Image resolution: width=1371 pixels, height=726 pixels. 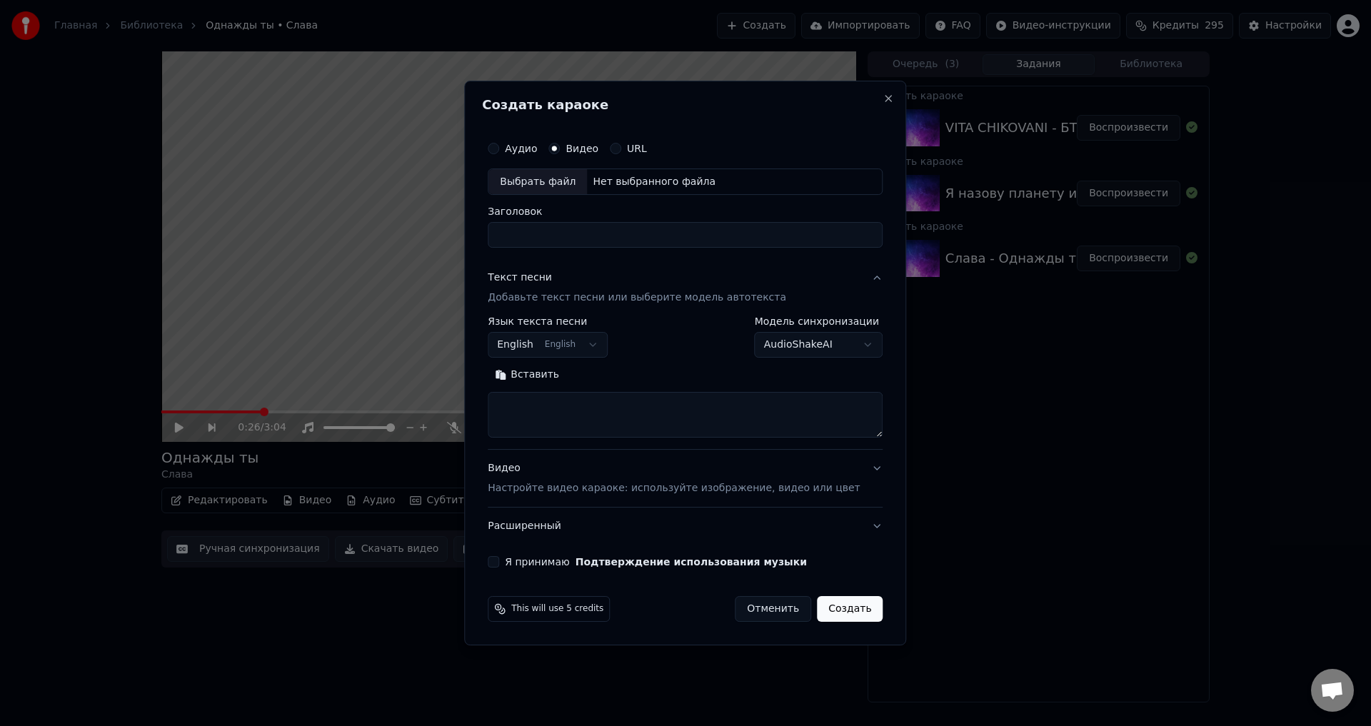 What do you see at coordinates (850, 609) in the screenshot?
I see `button: Создать` at bounding box center [850, 609].